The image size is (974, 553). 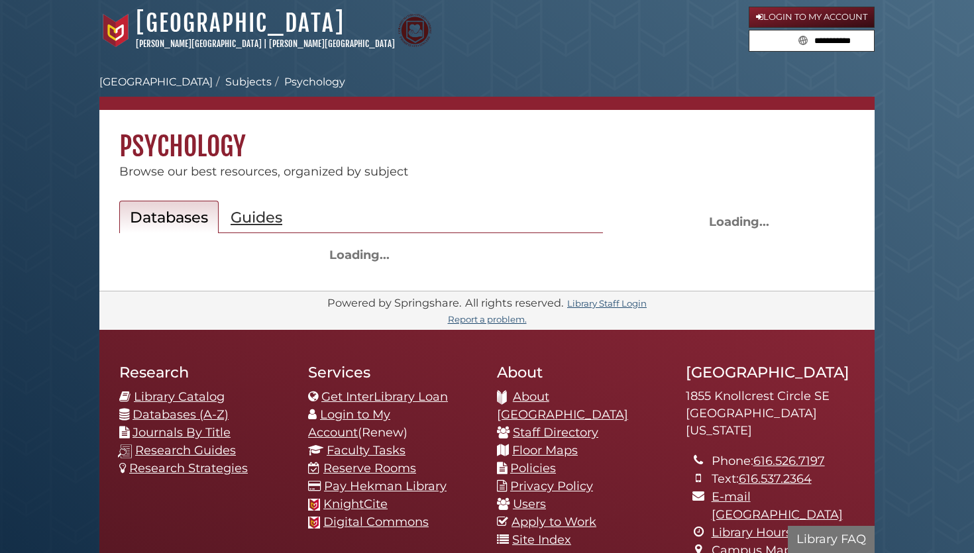 What do you see at coordinates (384, 397) in the screenshot?
I see `a: Get InterLibrary Loan` at bounding box center [384, 397].